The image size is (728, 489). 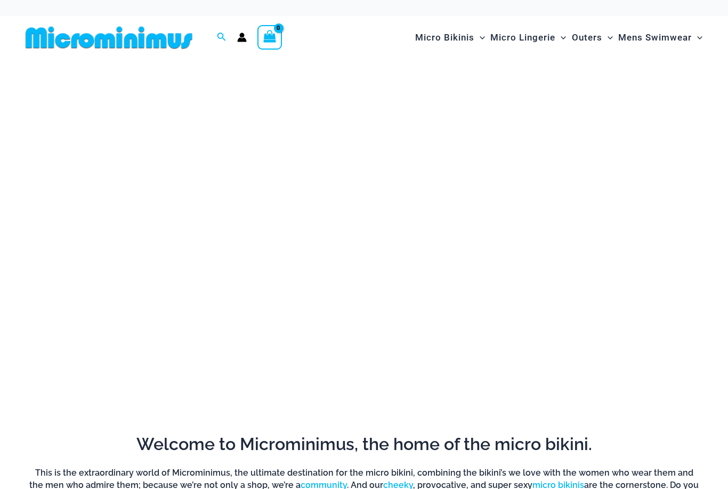 I want to click on span: Micro Lingerie, so click(x=523, y=37).